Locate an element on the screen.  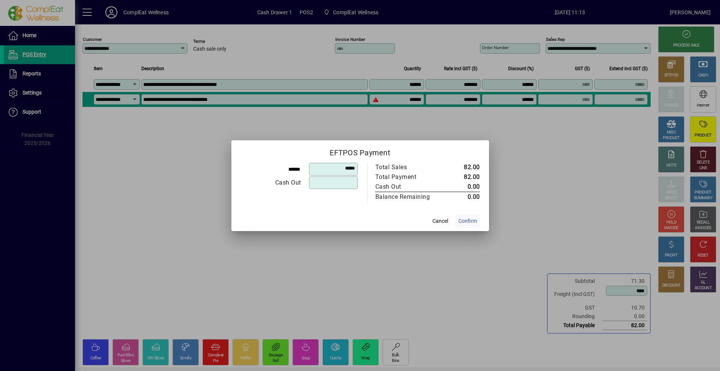
button: Cancel is located at coordinates (440, 221).